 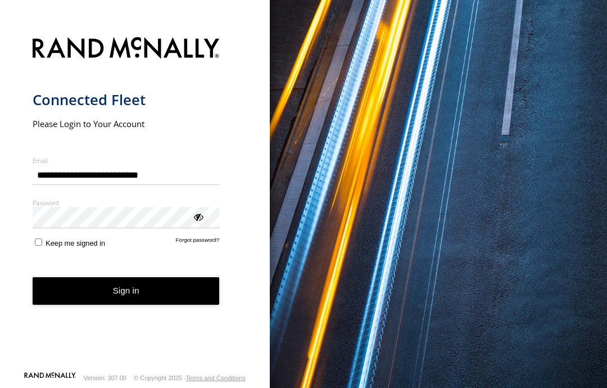 I want to click on div: Version: 307.00, so click(x=105, y=378).